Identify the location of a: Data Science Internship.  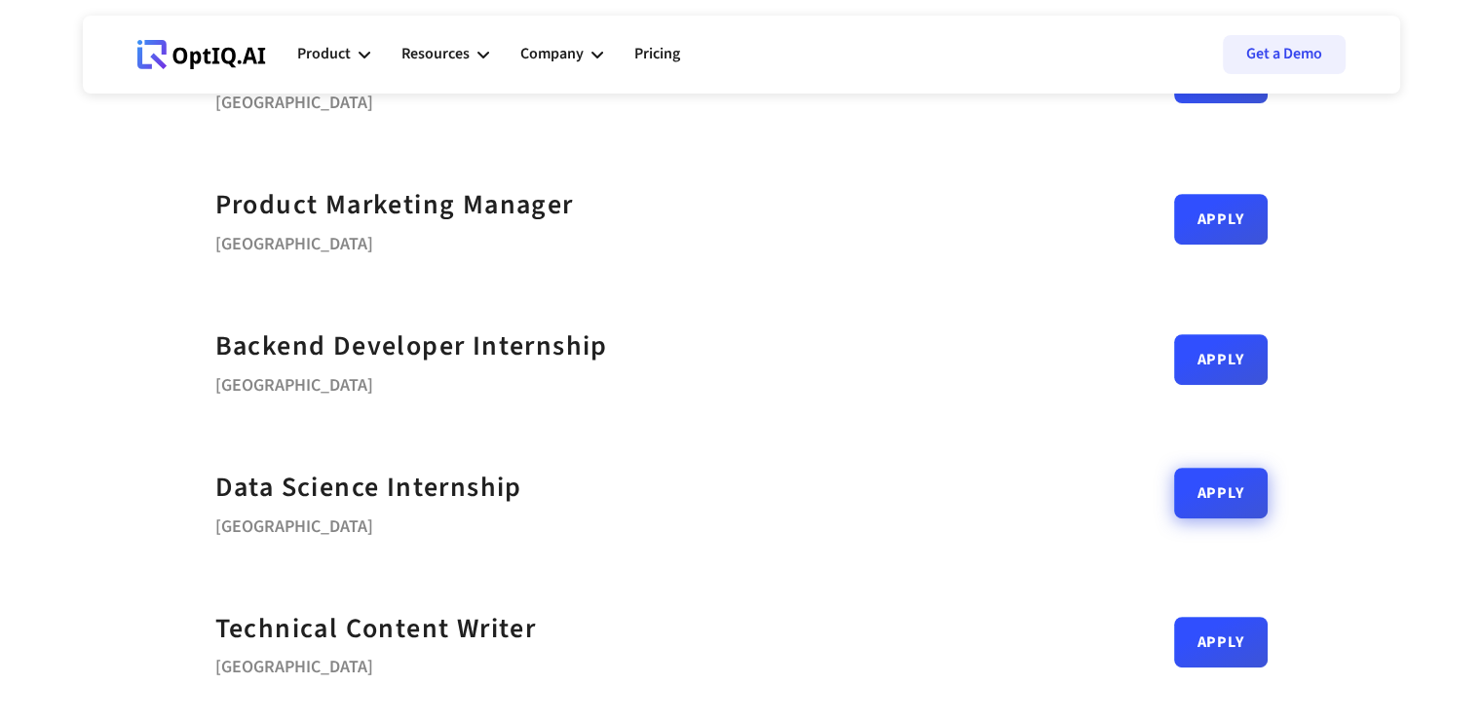
(368, 487).